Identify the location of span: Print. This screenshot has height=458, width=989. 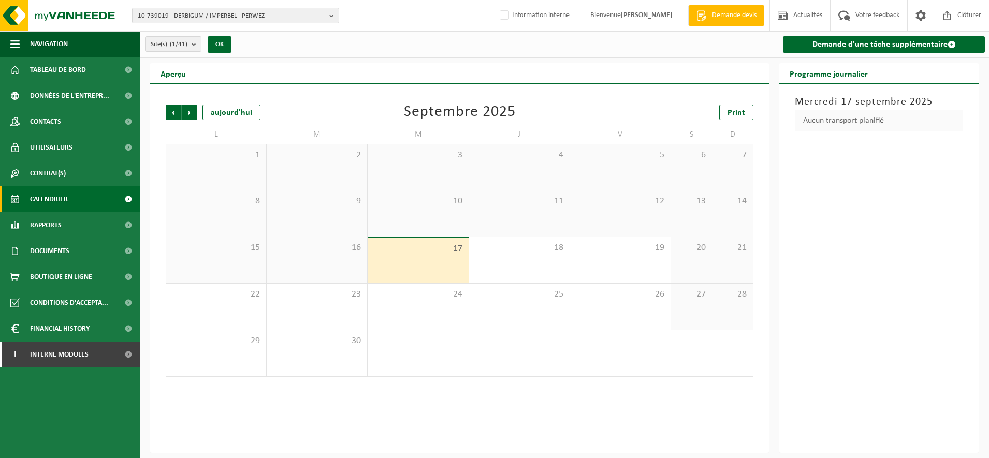
(736, 113).